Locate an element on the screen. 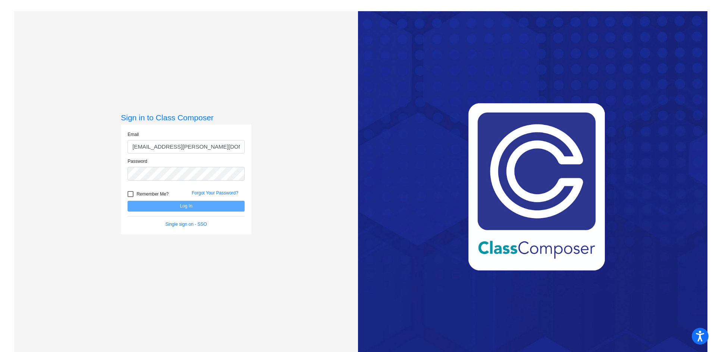 This screenshot has height=352, width=716. span: Remember Me? is located at coordinates (152, 194).